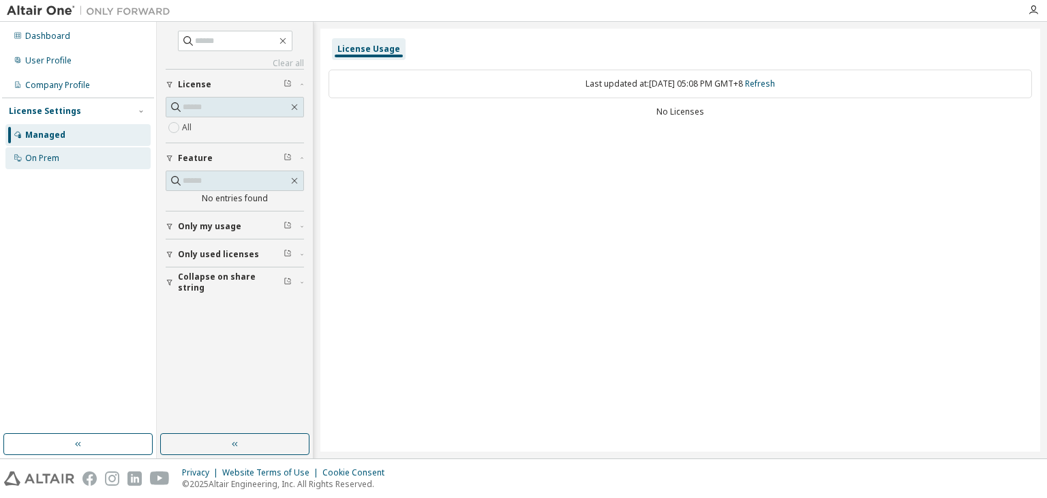 The image size is (1047, 498). What do you see at coordinates (134, 478) in the screenshot?
I see `img: linkedin.svg` at bounding box center [134, 478].